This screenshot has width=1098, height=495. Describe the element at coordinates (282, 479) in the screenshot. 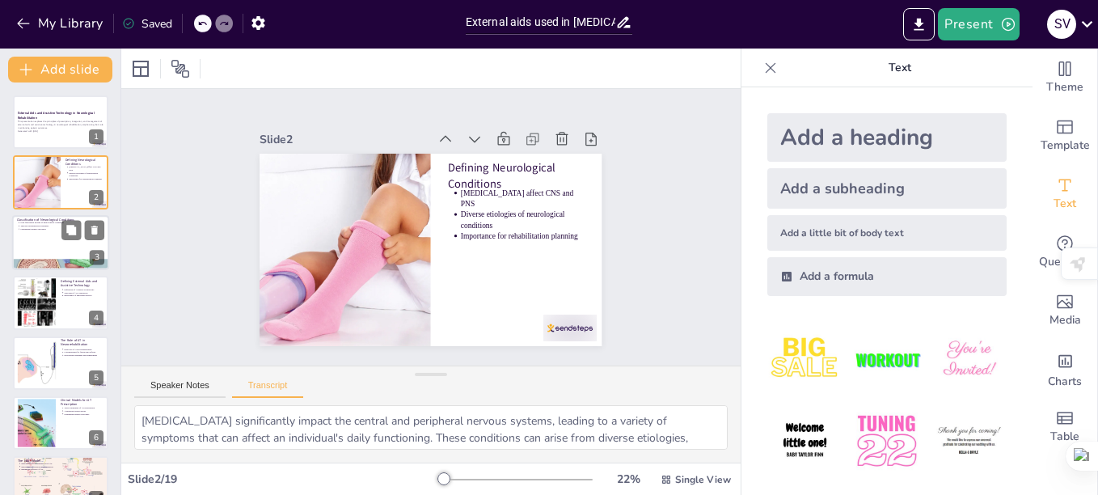

I see `div: Slide 2 / 19` at that location.